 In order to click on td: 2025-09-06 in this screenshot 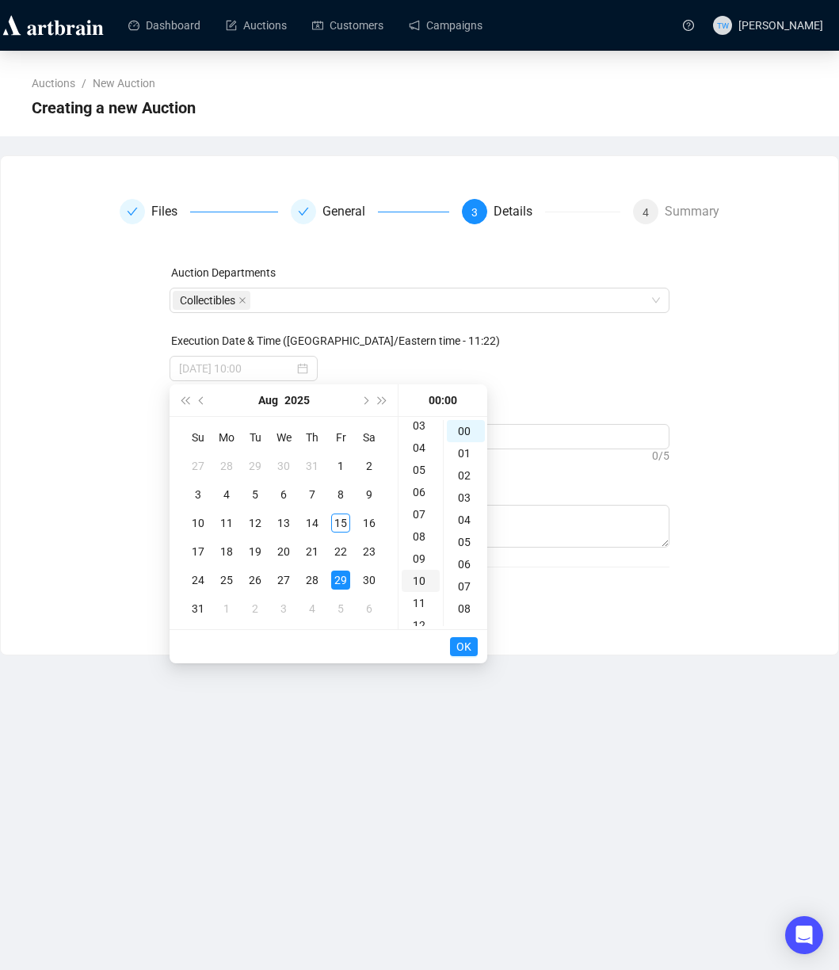, I will do `click(369, 609)`.